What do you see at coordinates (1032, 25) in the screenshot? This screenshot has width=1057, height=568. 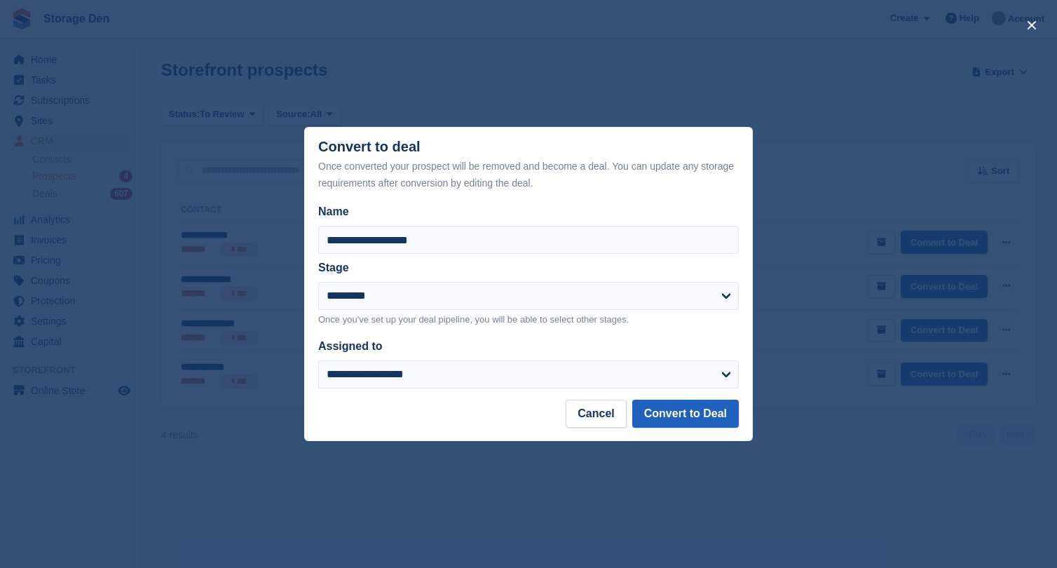 I see `button: close` at bounding box center [1032, 25].